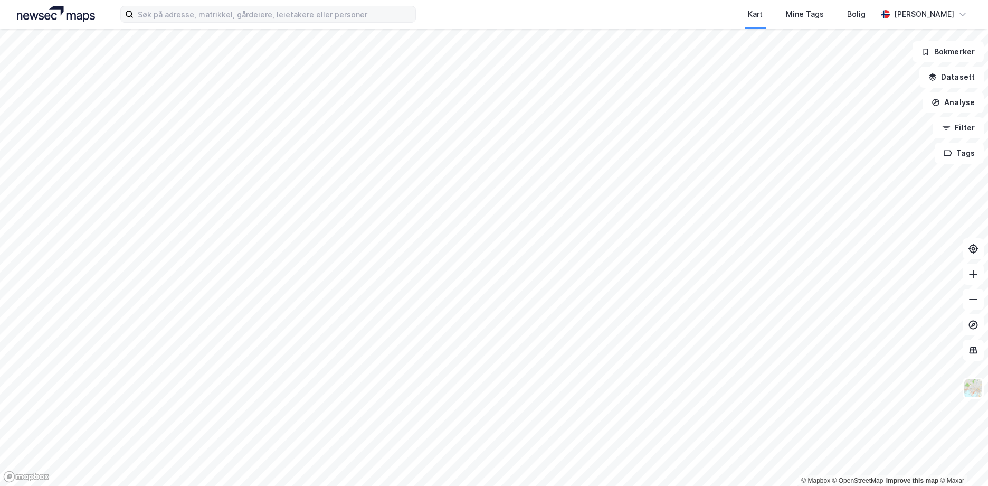  I want to click on button: Datasett, so click(952, 77).